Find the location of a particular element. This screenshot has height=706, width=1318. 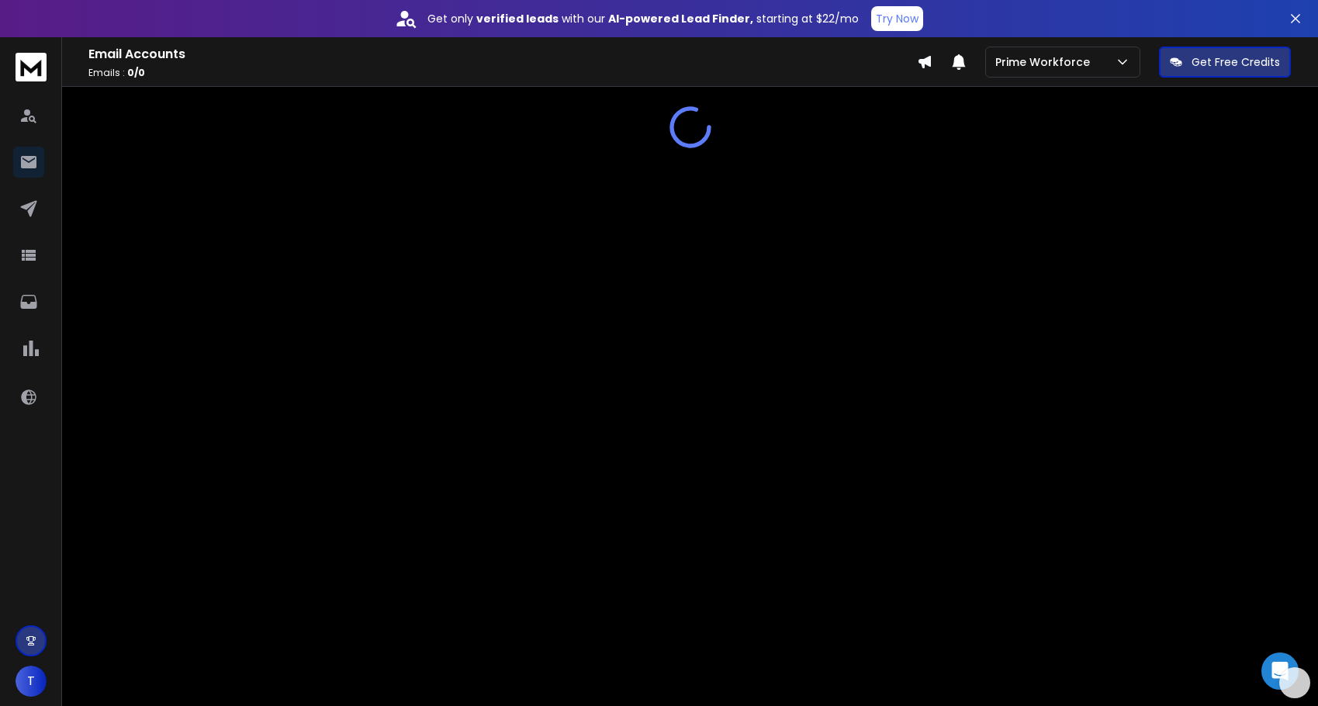

button: T is located at coordinates (31, 681).